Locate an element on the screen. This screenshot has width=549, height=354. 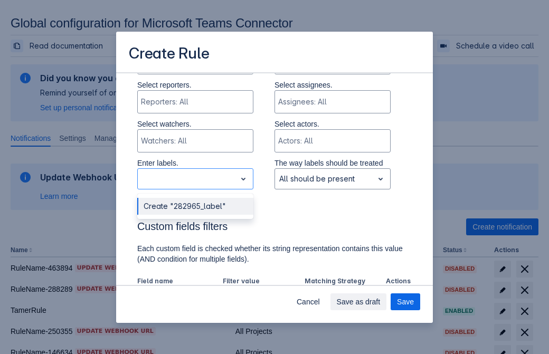
p: Select reporters. is located at coordinates (195, 85).